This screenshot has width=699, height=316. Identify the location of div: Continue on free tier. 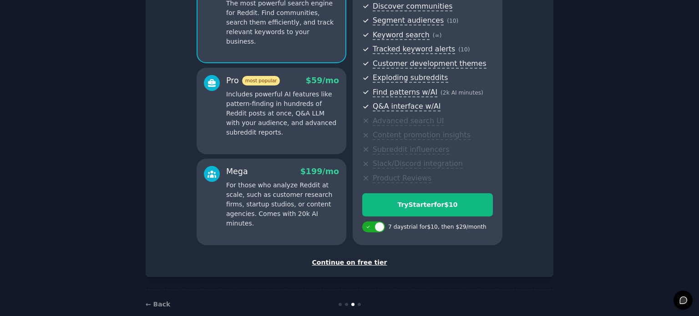
(349, 263).